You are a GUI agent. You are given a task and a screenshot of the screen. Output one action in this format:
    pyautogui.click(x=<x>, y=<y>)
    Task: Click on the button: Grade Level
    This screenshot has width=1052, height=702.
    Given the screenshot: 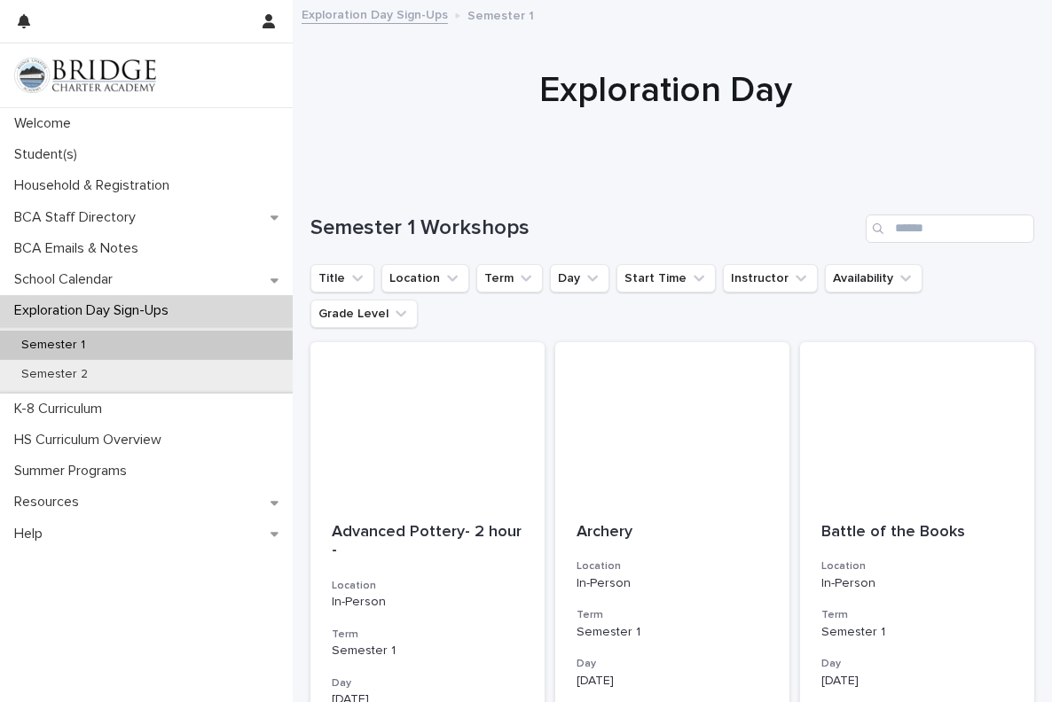 What is the action you would take?
    pyautogui.click(x=364, y=314)
    